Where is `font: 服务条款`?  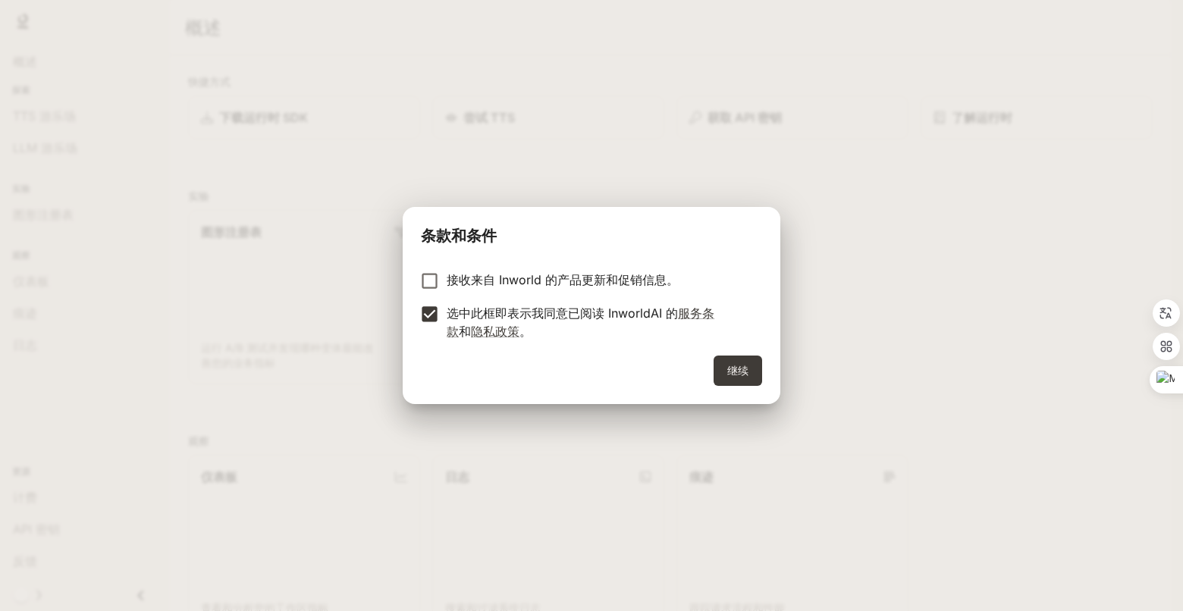 font: 服务条款 is located at coordinates (580, 322).